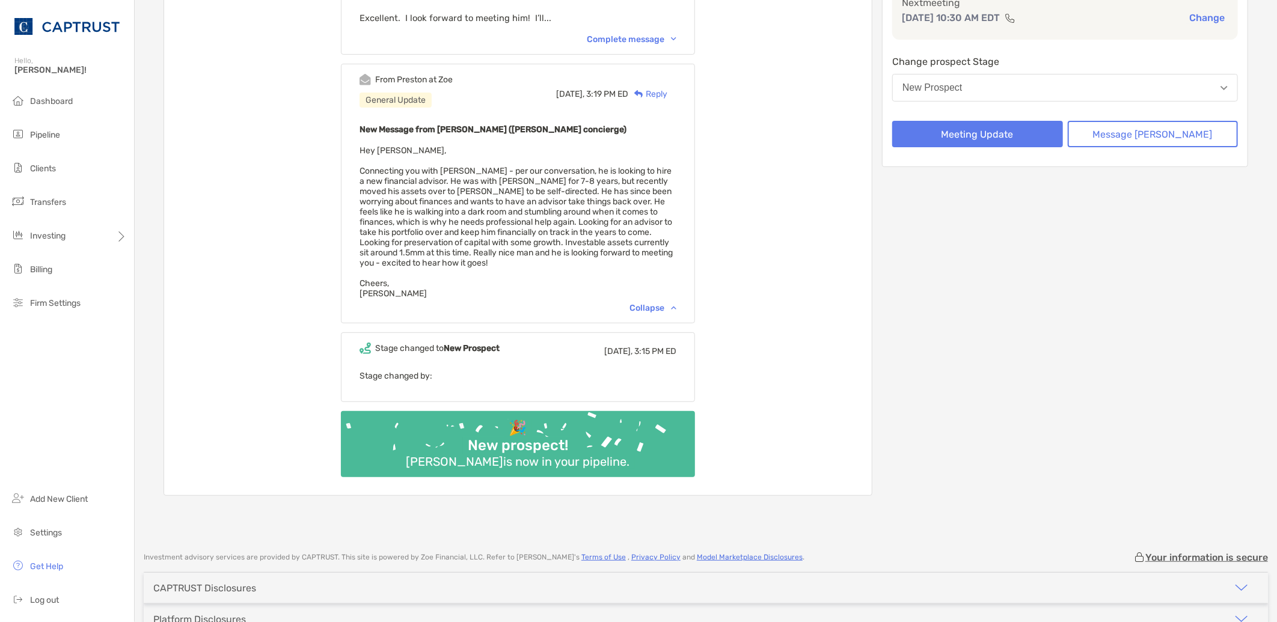 This screenshot has height=622, width=1277. Describe the element at coordinates (750, 557) in the screenshot. I see `a: Model Marketplace Disclosures` at that location.